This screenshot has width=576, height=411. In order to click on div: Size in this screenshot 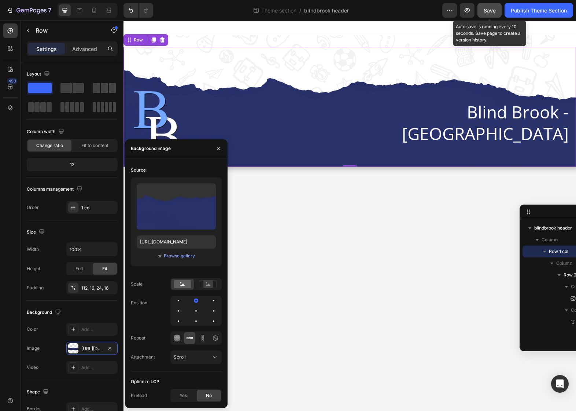, I will do `click(36, 232)`.